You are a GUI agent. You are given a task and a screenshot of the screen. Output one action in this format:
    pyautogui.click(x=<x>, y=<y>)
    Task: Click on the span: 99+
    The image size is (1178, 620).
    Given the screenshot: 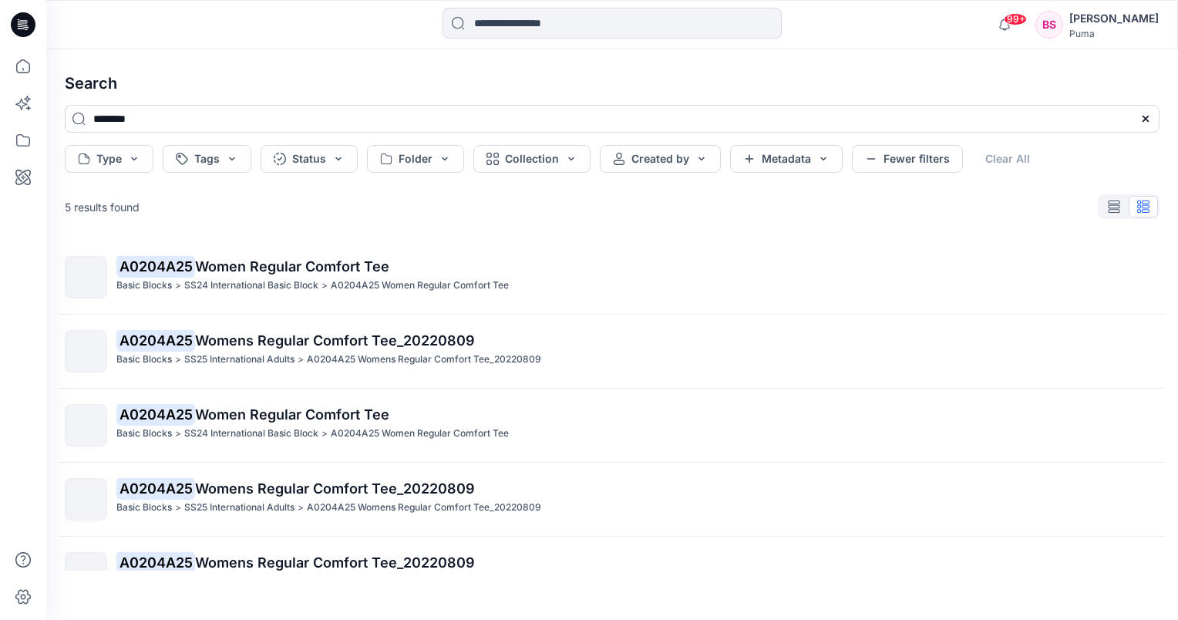 What is the action you would take?
    pyautogui.click(x=1015, y=19)
    